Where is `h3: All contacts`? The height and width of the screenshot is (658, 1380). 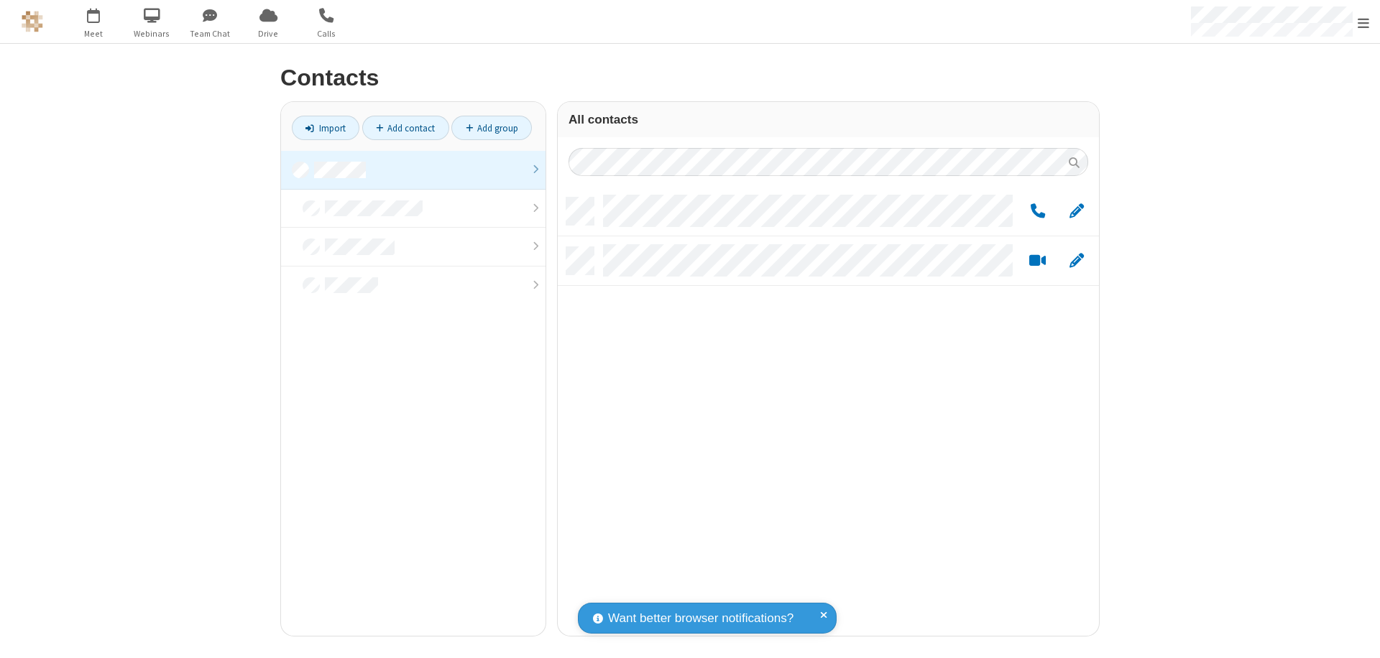 h3: All contacts is located at coordinates (828, 119).